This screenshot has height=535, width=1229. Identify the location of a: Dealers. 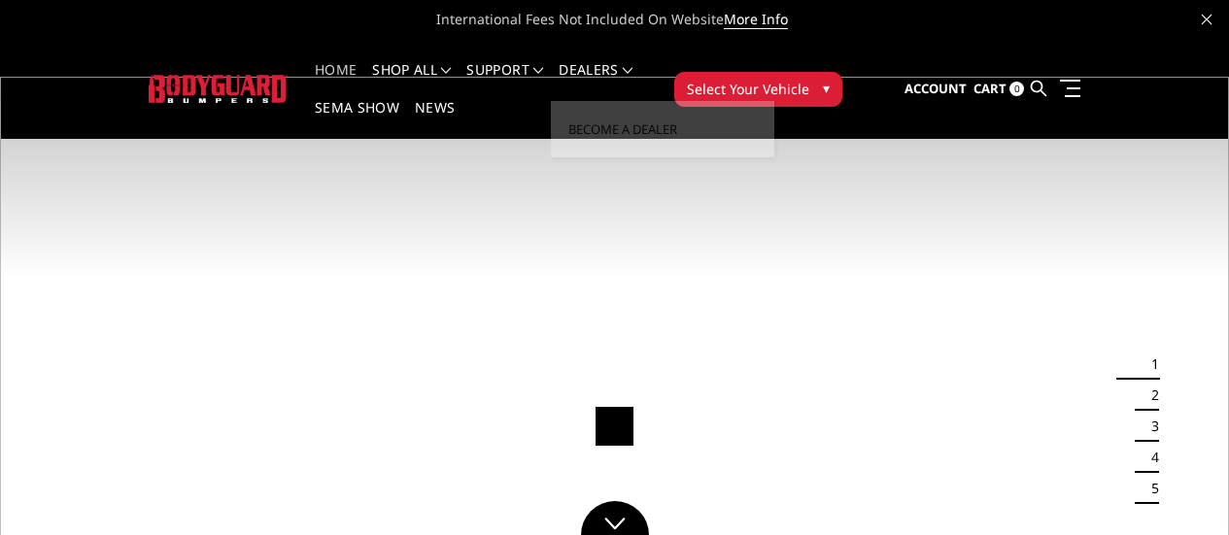
(596, 82).